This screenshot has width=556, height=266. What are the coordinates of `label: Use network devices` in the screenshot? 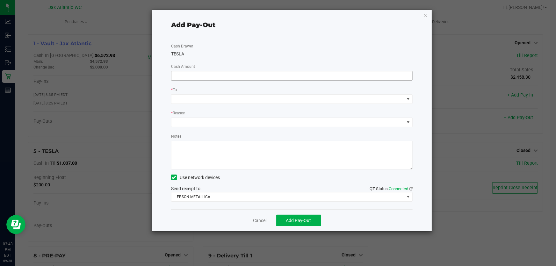 It's located at (195, 177).